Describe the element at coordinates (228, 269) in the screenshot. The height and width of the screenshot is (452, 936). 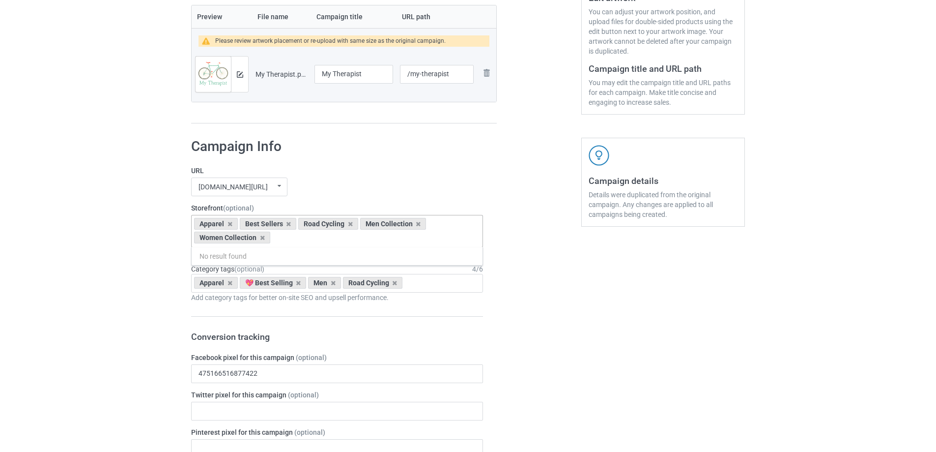
I see `label: Category tags` at that location.